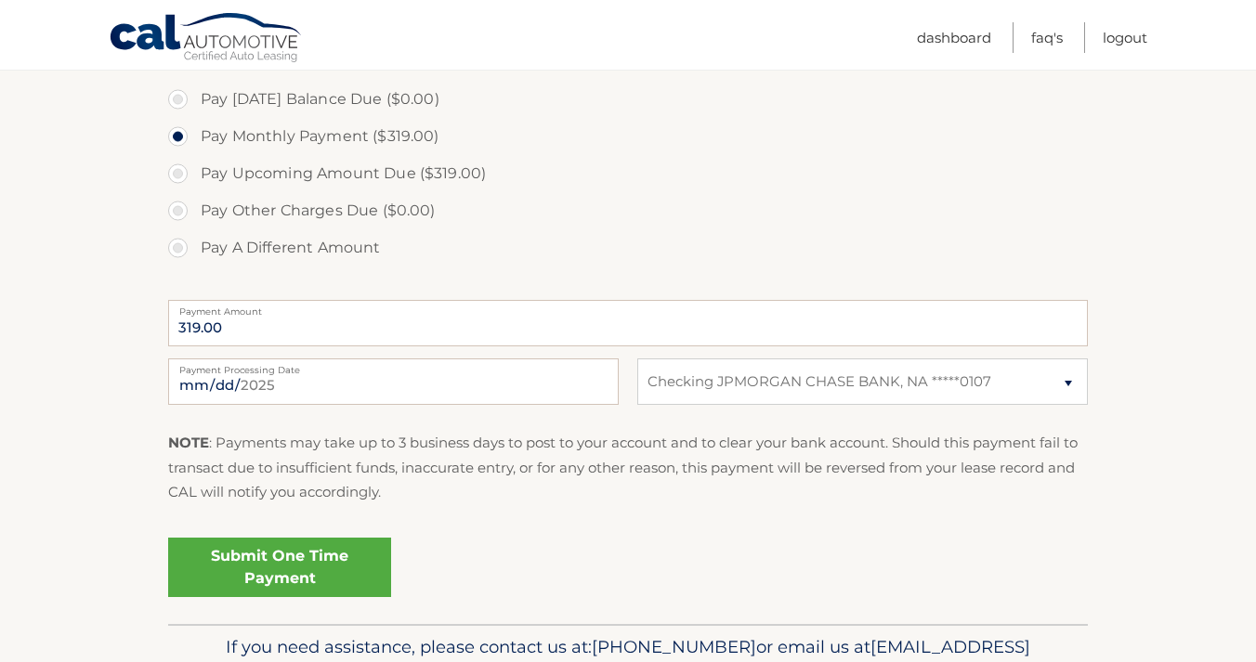  What do you see at coordinates (189, 442) in the screenshot?
I see `strong: NOTE` at bounding box center [189, 442].